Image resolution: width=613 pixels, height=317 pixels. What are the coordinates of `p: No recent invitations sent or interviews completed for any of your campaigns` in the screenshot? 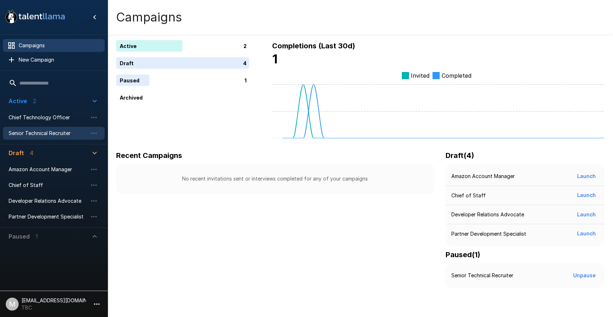 It's located at (275, 179).